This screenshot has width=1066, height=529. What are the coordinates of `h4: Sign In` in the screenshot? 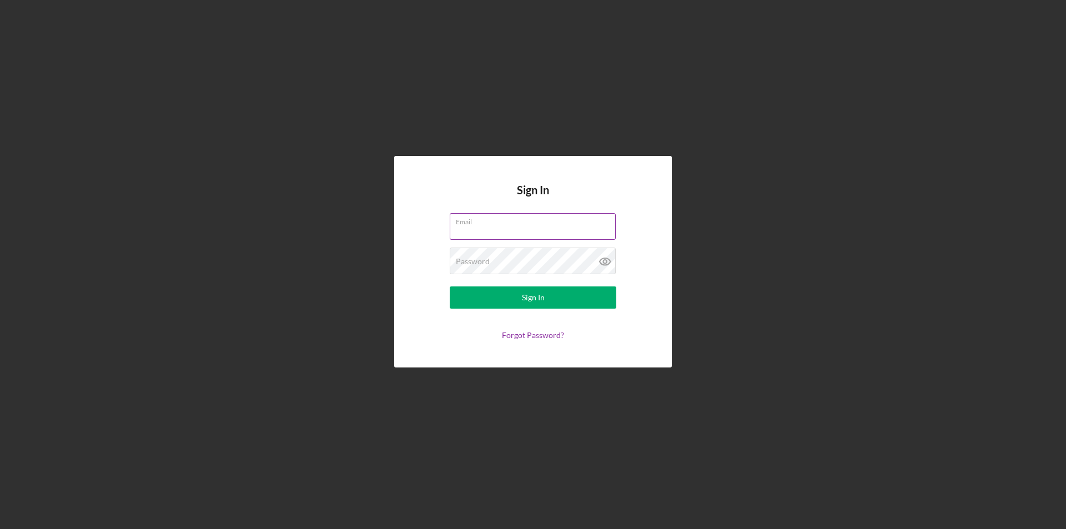 It's located at (533, 198).